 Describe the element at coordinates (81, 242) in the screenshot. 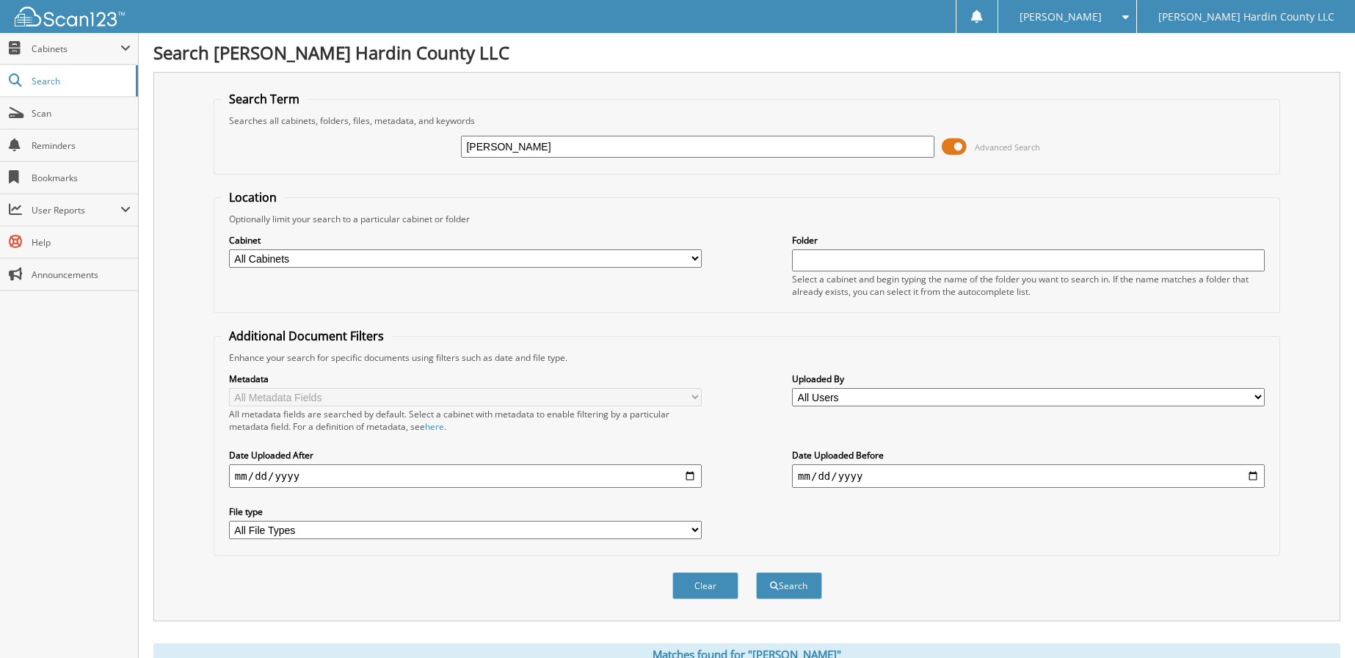

I see `span: Help` at that location.